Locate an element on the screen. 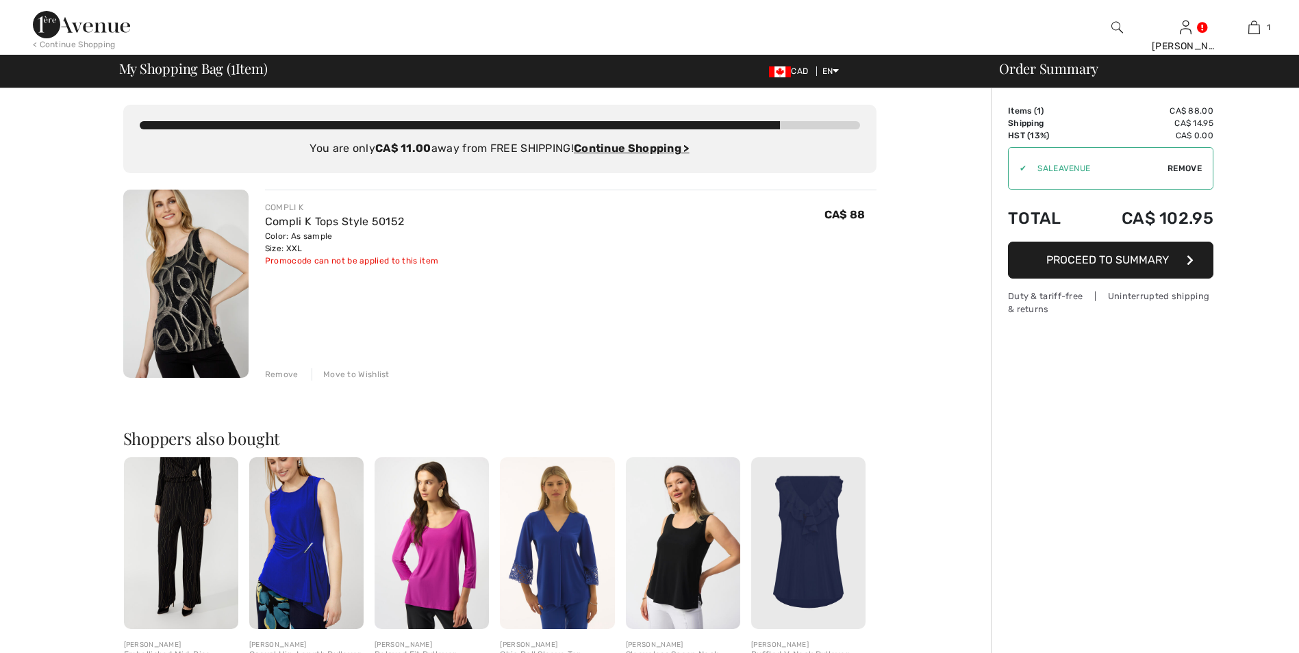  img: Sleeveless Scoop Neck Pullover Style 251970 is located at coordinates (683, 543).